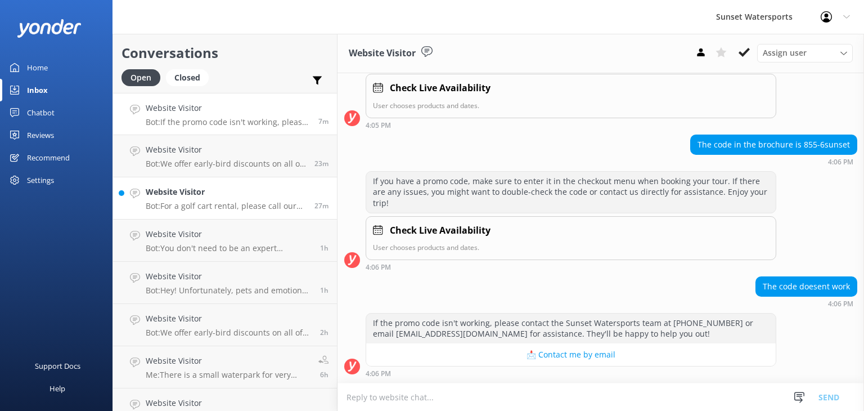  Describe the element at coordinates (187, 78) in the screenshot. I see `div: Closed` at that location.